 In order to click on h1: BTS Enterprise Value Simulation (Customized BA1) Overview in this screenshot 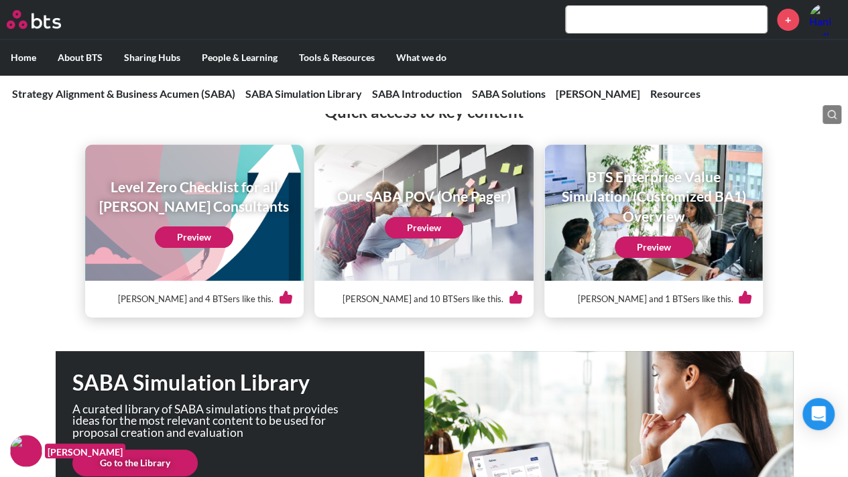, I will do `click(654, 196)`.